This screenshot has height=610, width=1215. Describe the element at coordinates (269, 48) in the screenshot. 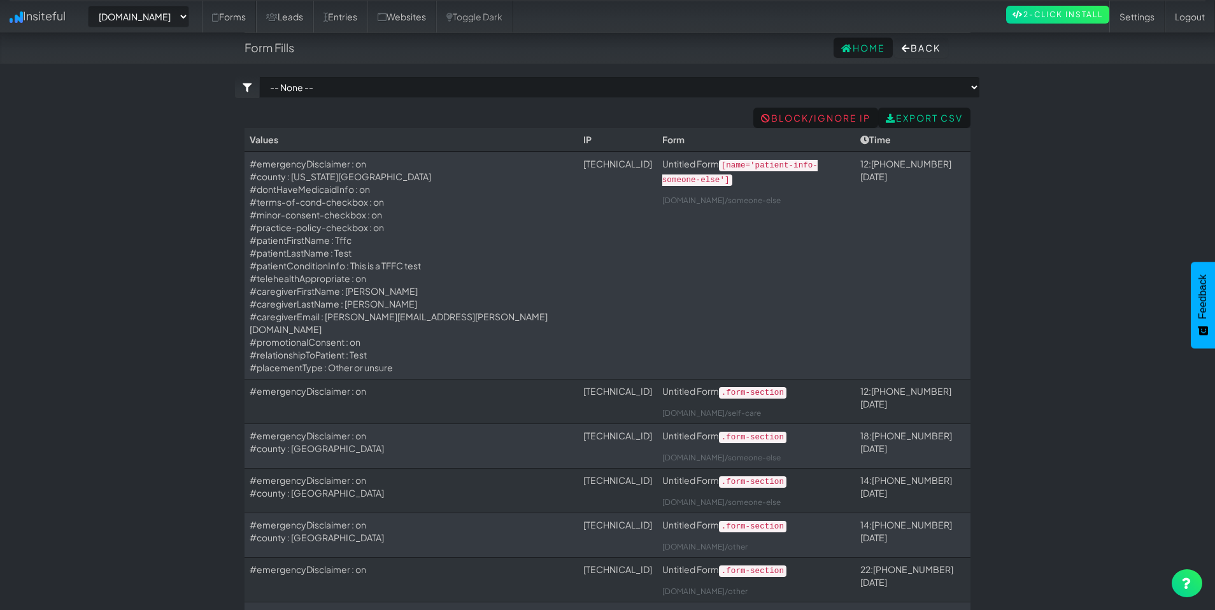

I see `h4: Form Fills` at that location.